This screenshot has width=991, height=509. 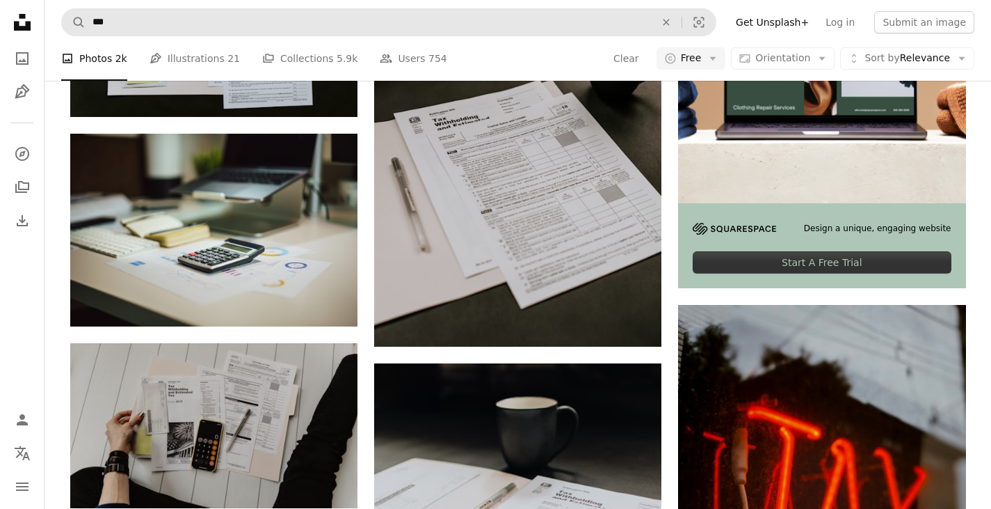 What do you see at coordinates (438, 58) in the screenshot?
I see `span: 754` at bounding box center [438, 58].